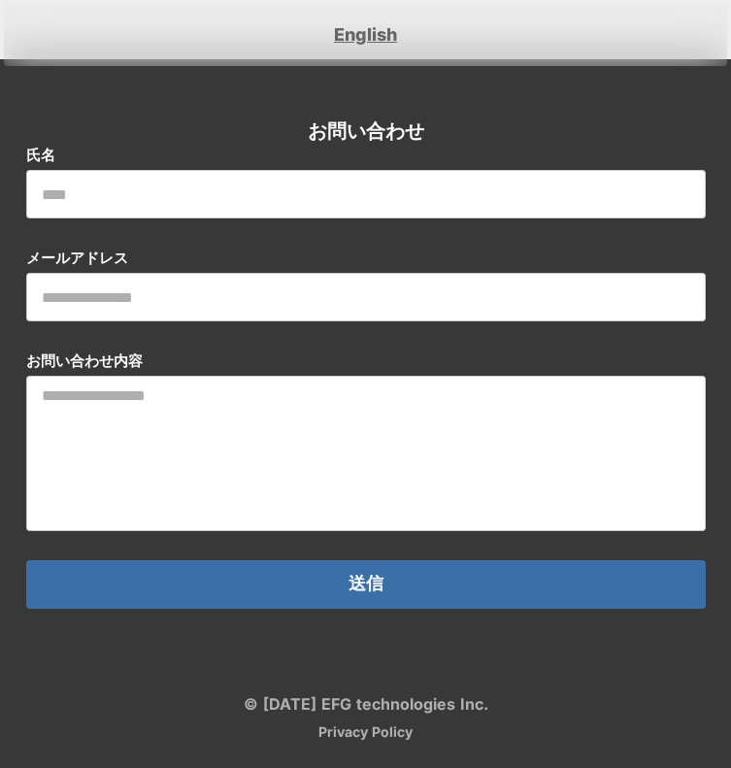  I want to click on p: メールアドレス, so click(77, 257).